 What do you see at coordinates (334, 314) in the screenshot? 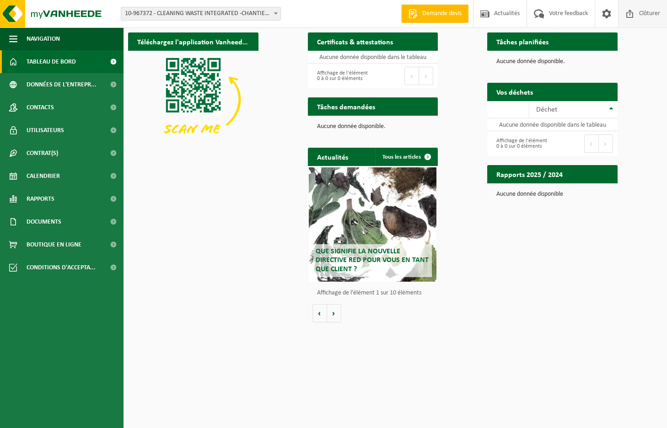
I see `button: Volgende` at bounding box center [334, 314].